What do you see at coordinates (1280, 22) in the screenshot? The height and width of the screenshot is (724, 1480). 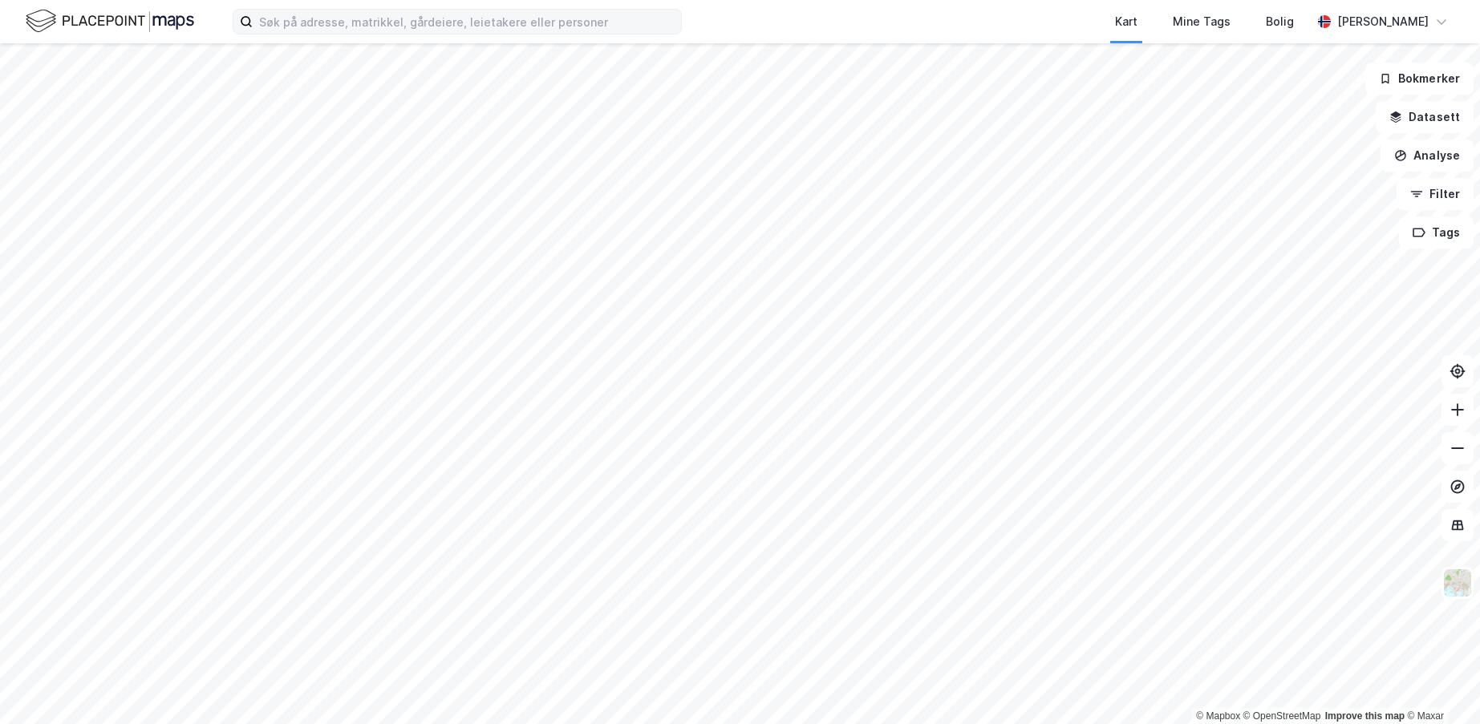 I see `div: Bolig` at bounding box center [1280, 22].